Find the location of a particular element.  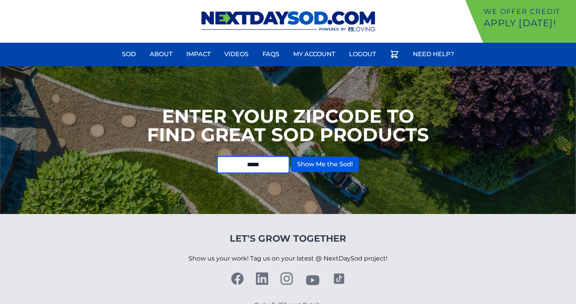

a: About is located at coordinates (161, 54).